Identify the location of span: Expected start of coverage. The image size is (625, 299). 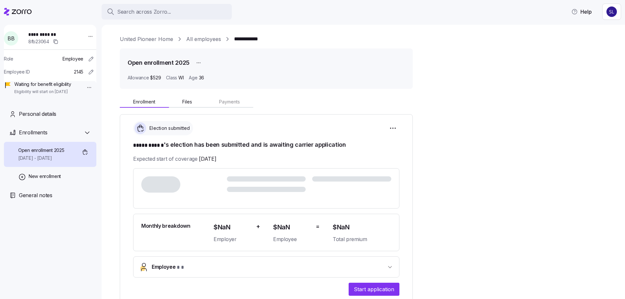
(175, 159).